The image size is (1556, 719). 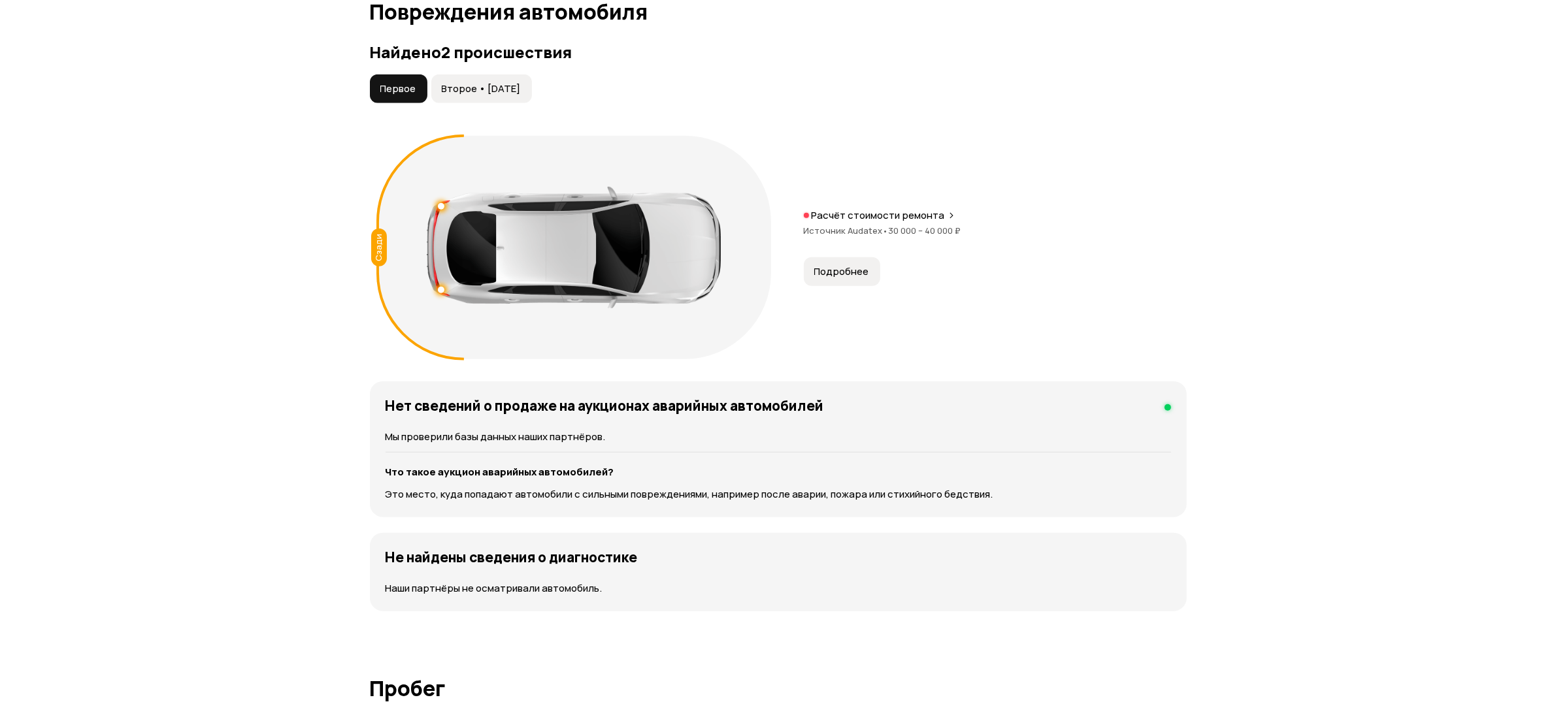 What do you see at coordinates (778, 437) in the screenshot?
I see `p: Мы проверили базы данных наших партнёров.` at bounding box center [778, 437].